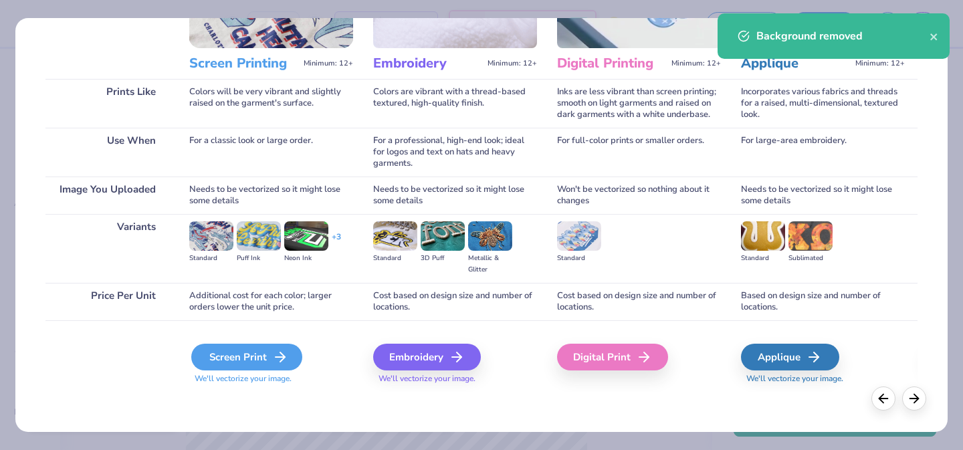 This screenshot has width=963, height=450. Describe the element at coordinates (443, 258) in the screenshot. I see `div: 3D Puff` at that location.